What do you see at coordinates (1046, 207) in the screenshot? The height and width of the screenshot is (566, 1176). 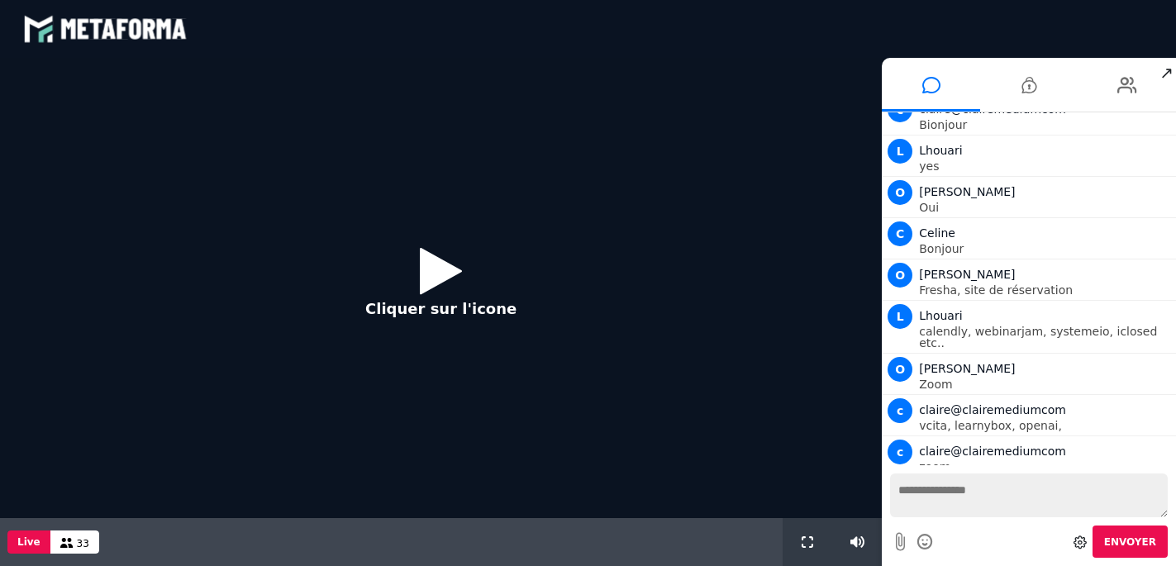 I see `p: Oui` at bounding box center [1046, 207].